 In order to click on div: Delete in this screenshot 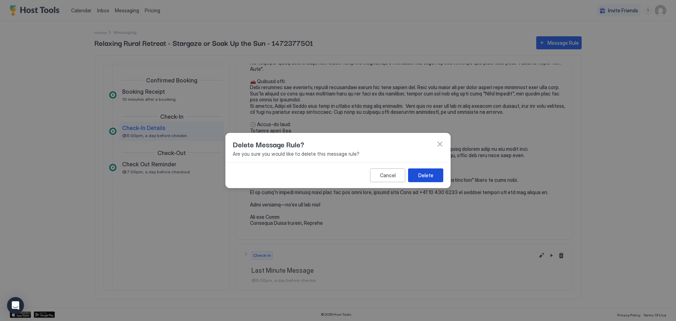, I will do `click(425, 175)`.